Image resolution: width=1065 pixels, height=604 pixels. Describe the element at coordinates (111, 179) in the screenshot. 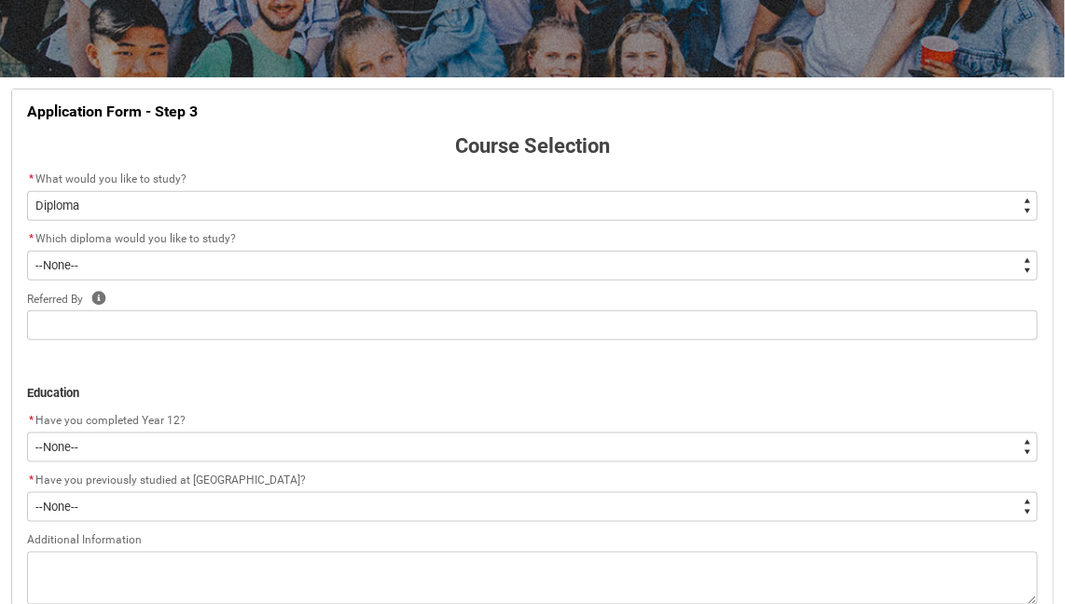

I see `span: What would you like to study?` at that location.